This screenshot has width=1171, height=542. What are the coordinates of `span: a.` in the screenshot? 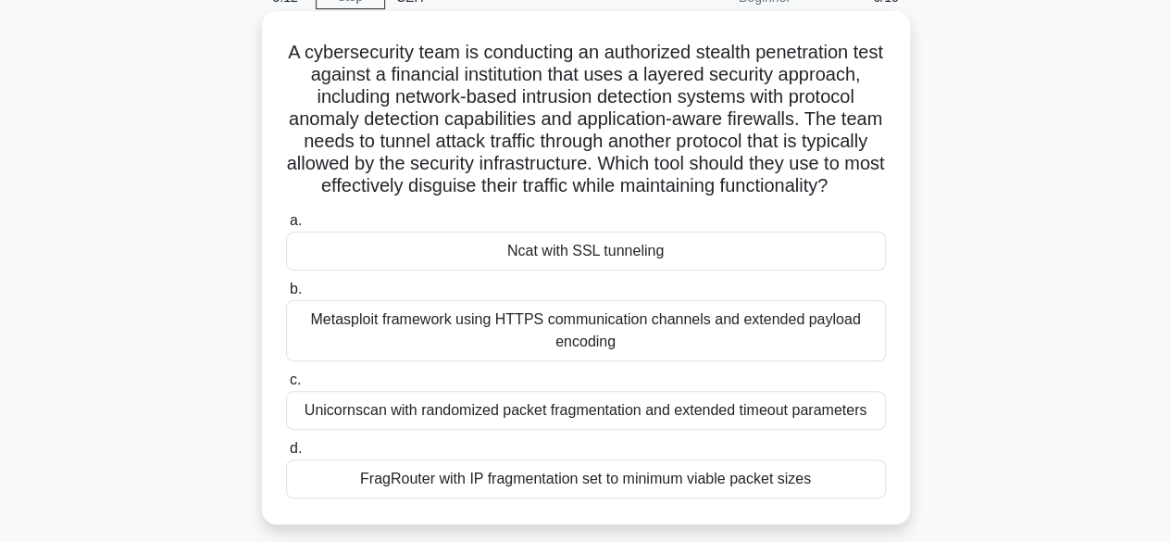 It's located at (295, 219).